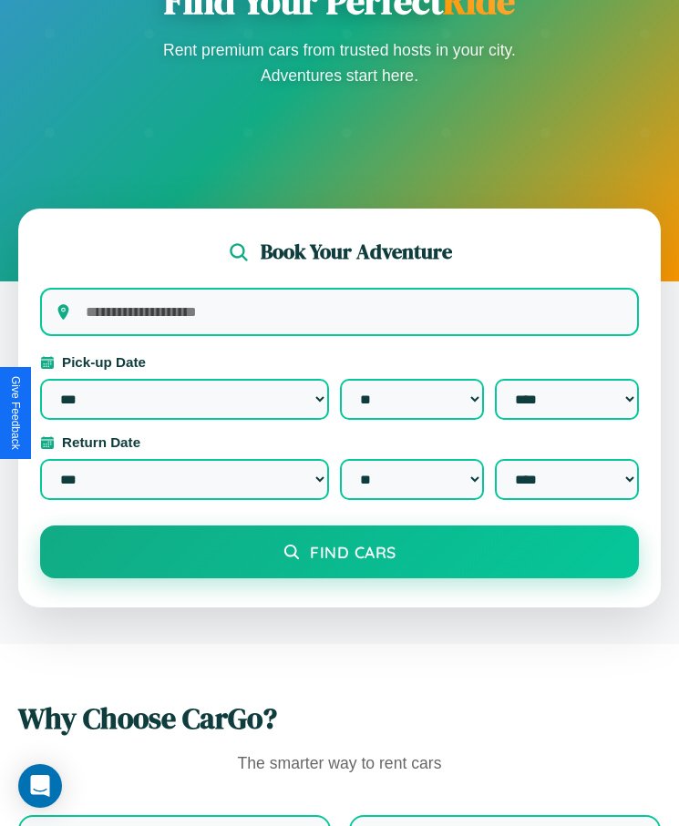  I want to click on h2: Why Choose CarGo?, so click(339, 719).